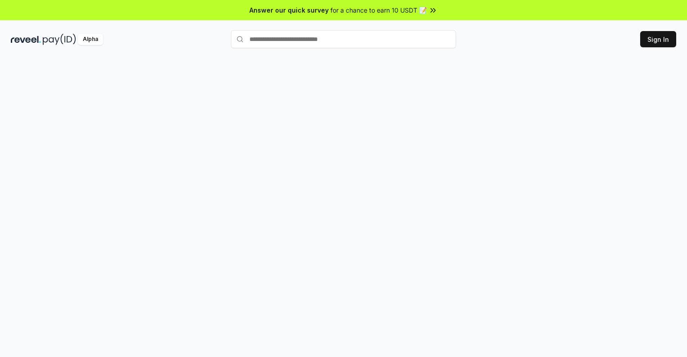 The height and width of the screenshot is (357, 687). I want to click on img: pay_id, so click(59, 39).